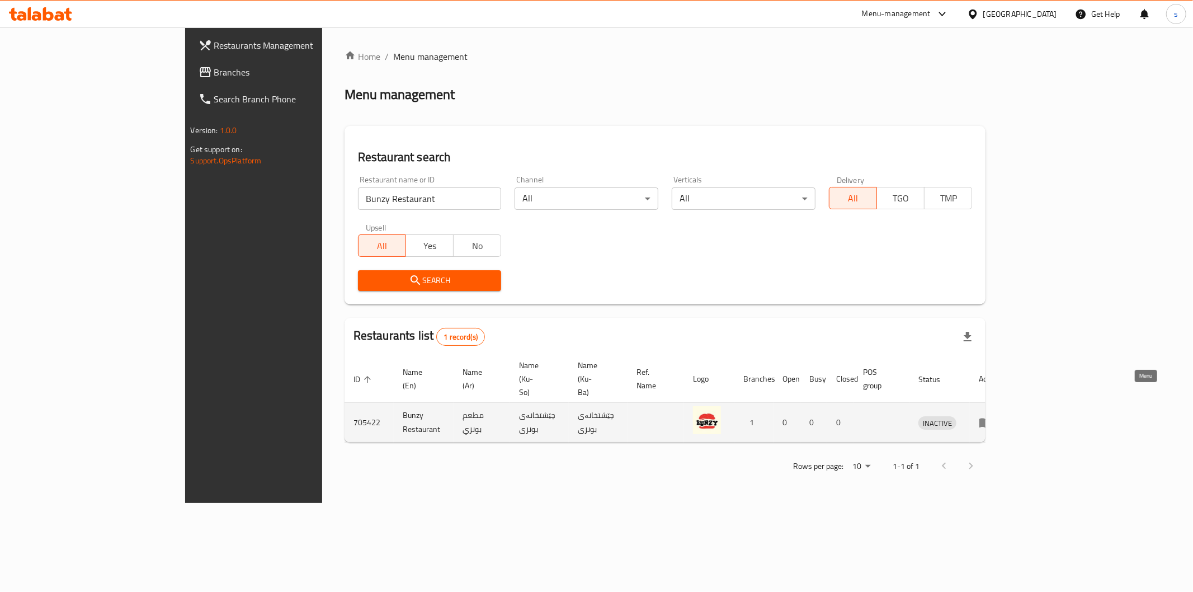  What do you see at coordinates (429, 246) in the screenshot?
I see `button: Yes` at bounding box center [429, 246].